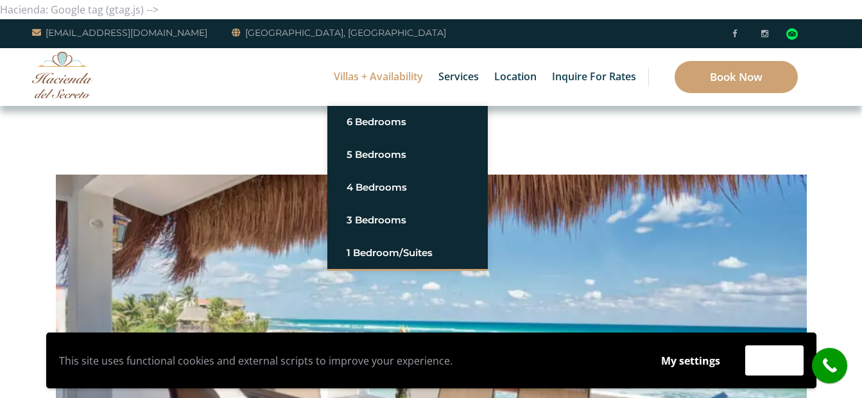 The height and width of the screenshot is (398, 862). What do you see at coordinates (407, 220) in the screenshot?
I see `a: 3 Bedrooms` at bounding box center [407, 220].